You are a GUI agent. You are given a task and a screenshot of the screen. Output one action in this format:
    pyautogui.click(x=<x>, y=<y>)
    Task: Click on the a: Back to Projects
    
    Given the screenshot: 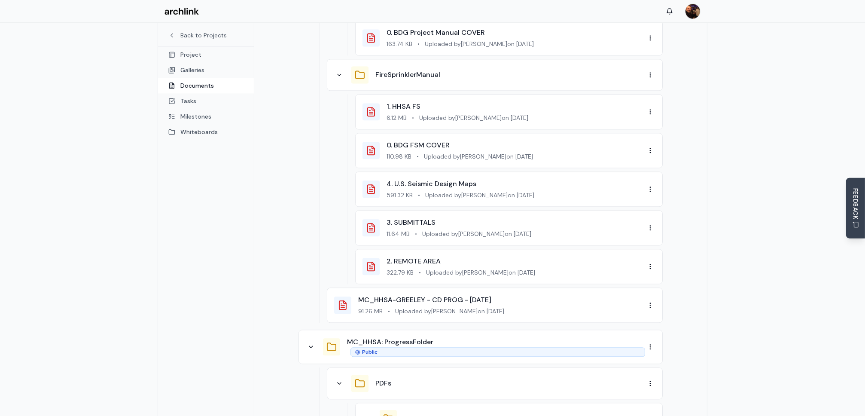 What is the action you would take?
    pyautogui.click(x=206, y=35)
    